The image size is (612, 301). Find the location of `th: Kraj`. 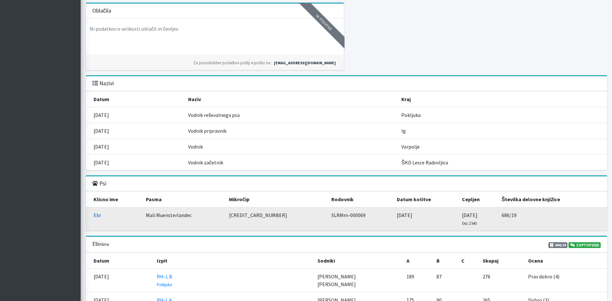

th: Kraj is located at coordinates (502, 99).